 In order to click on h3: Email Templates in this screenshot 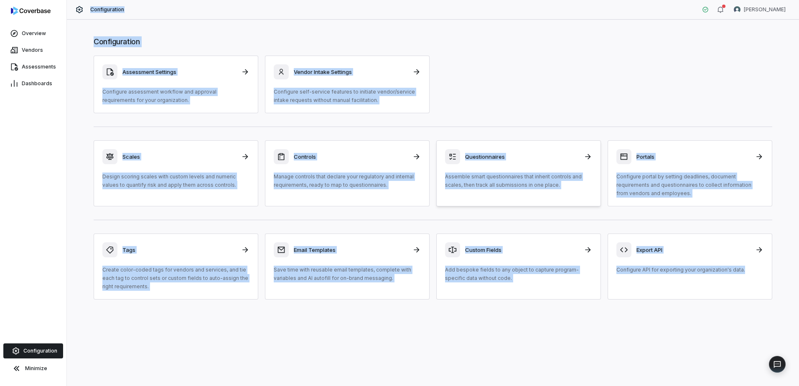, I will do `click(351, 250)`.